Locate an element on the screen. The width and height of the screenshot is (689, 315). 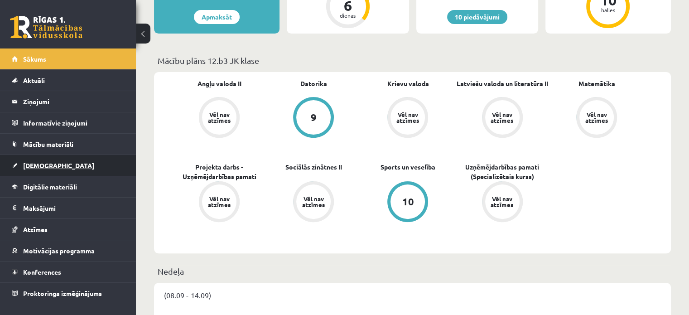
a: Proktoringa izmēģinājums is located at coordinates (68, 293).